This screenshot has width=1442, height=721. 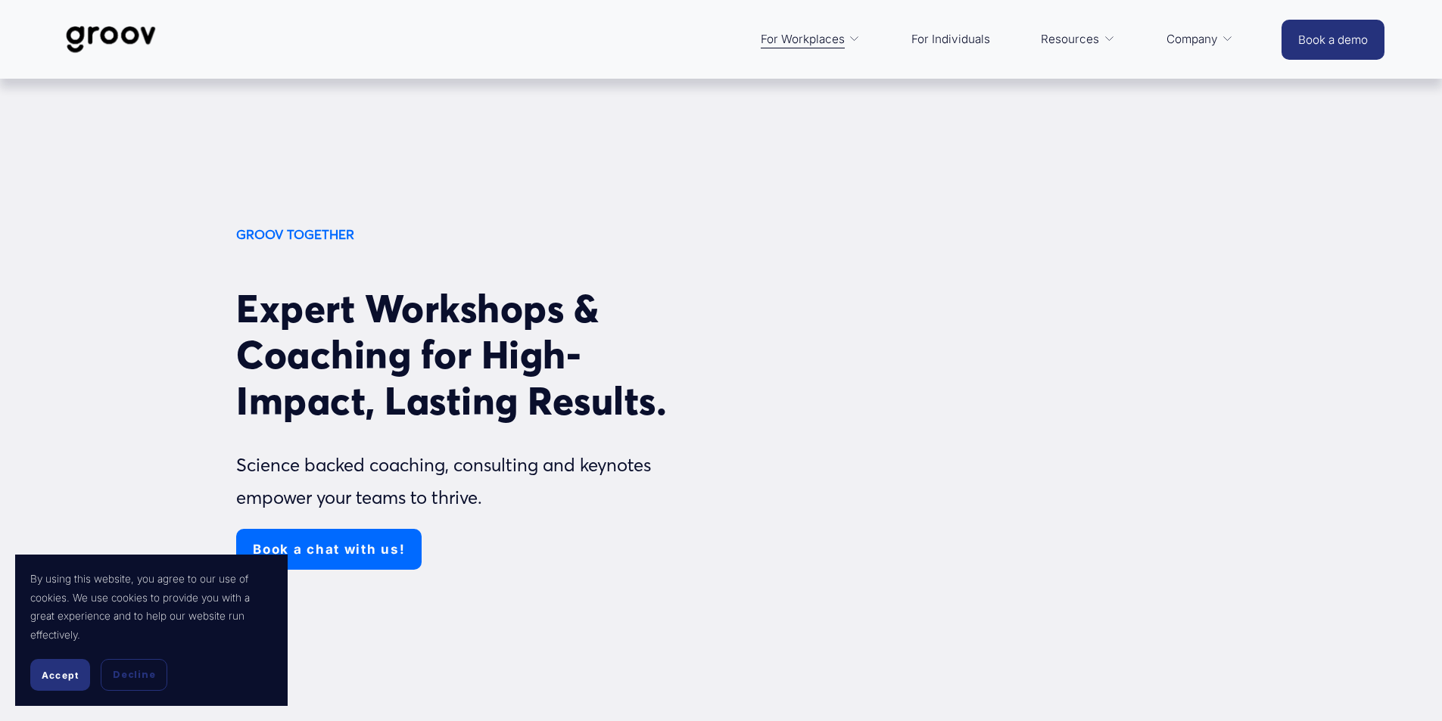 What do you see at coordinates (60, 675) in the screenshot?
I see `button: Accept` at bounding box center [60, 675].